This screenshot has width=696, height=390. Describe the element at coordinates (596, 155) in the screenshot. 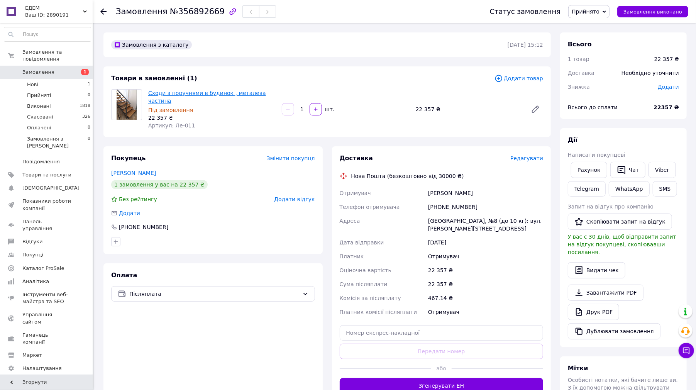

I see `span: Написати покупцеві` at that location.